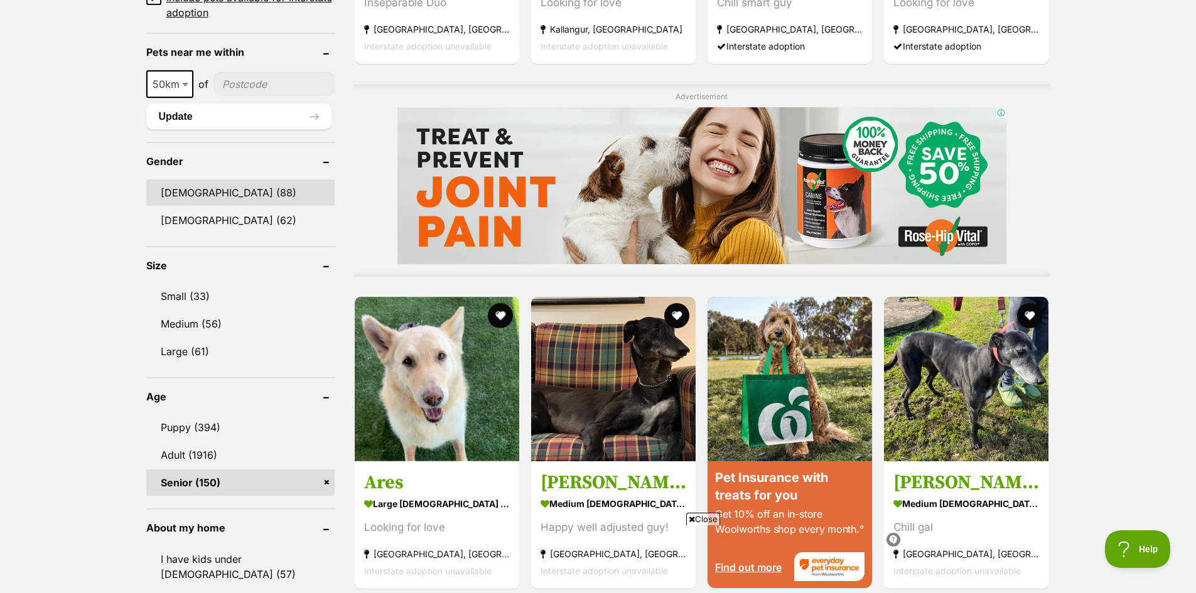 This screenshot has width=1196, height=593. Describe the element at coordinates (241, 352) in the screenshot. I see `a: Large (61)` at that location.